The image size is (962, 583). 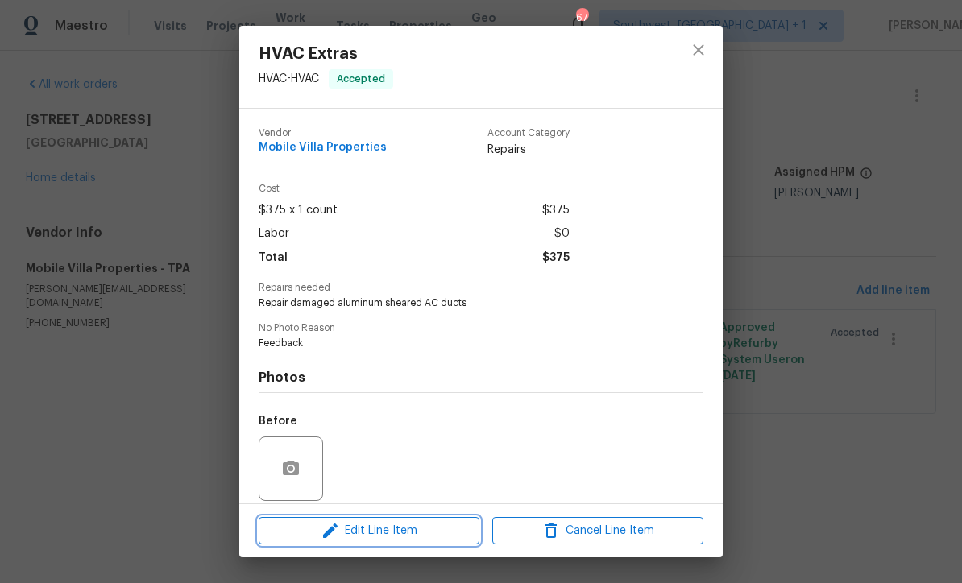 What do you see at coordinates (458, 343) in the screenshot?
I see `span: Feedback` at bounding box center [458, 343].